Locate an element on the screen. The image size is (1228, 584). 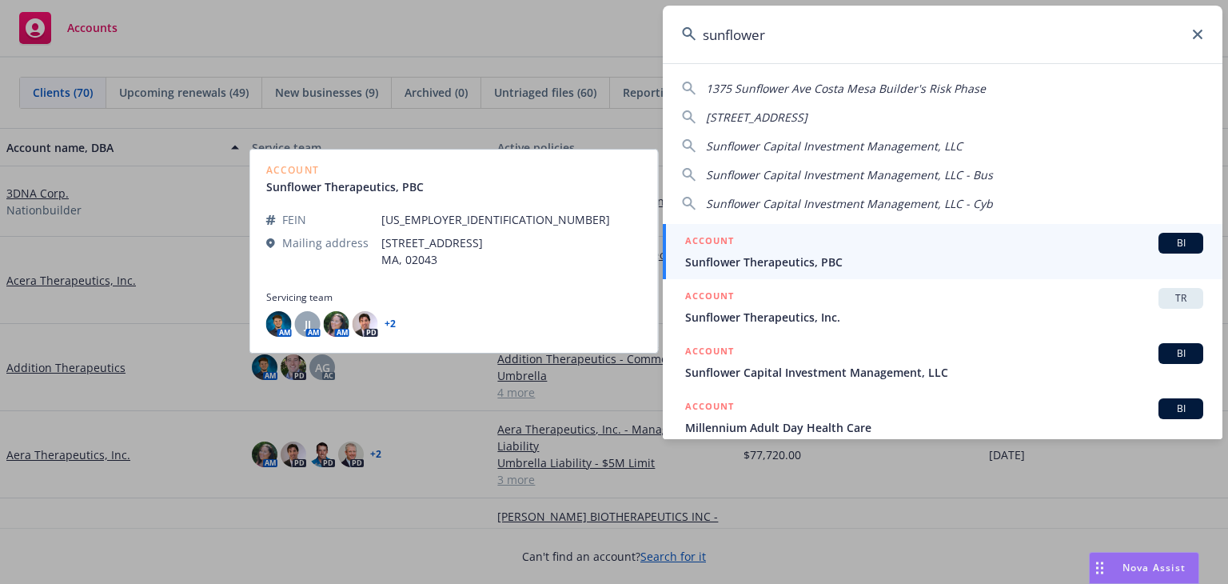
span: Sunflower Therapeutics, Inc. is located at coordinates (944, 317).